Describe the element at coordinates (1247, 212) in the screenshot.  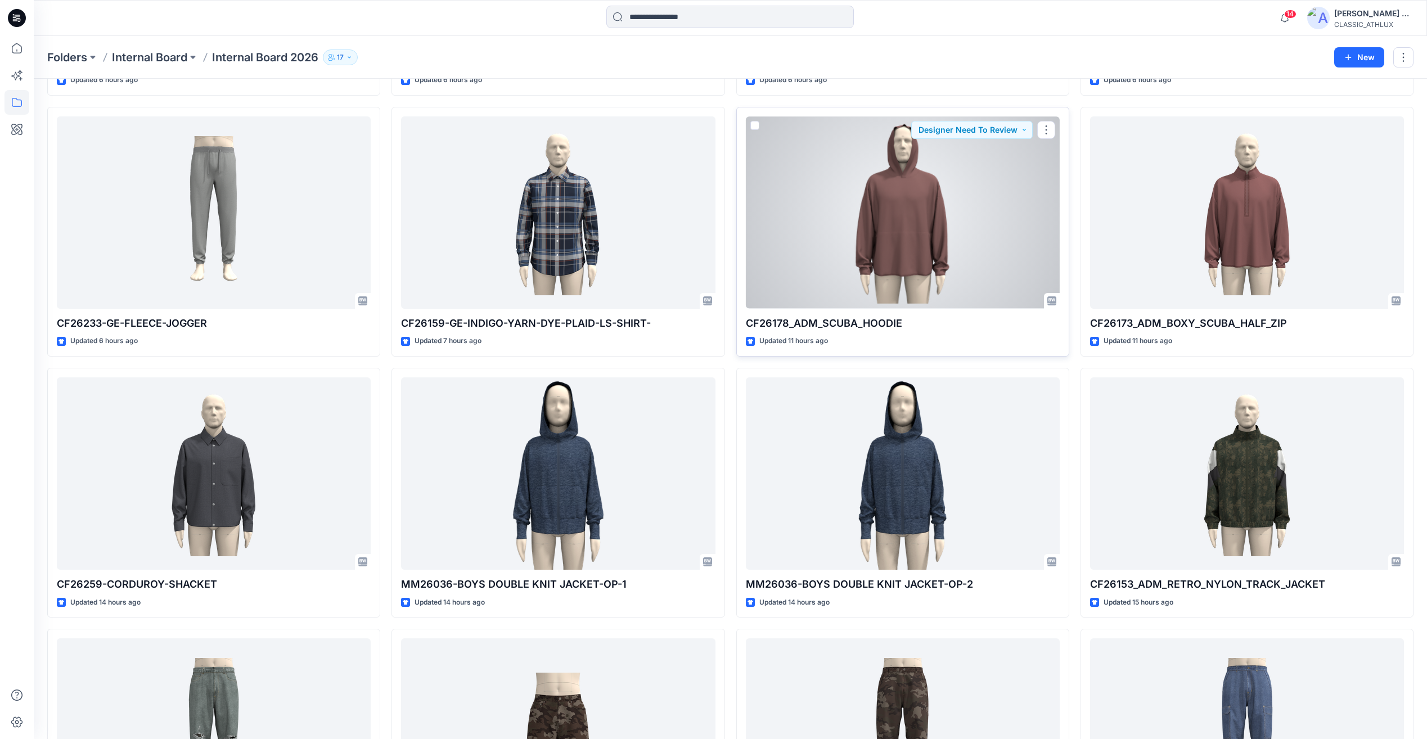
I see `a: CF26173_ADM_BOXY_SCUBA_HALF_ZIP` at that location.